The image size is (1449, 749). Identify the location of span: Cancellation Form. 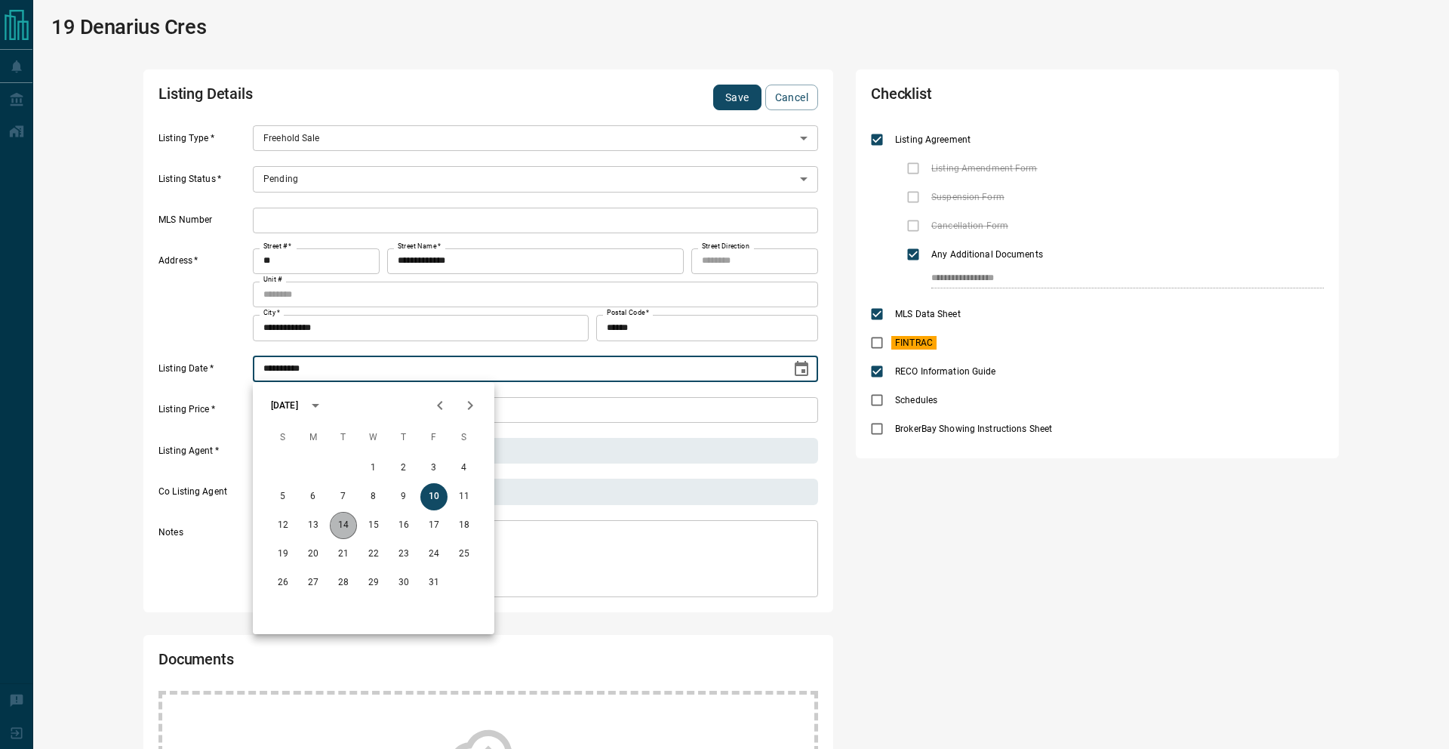
(970, 226).